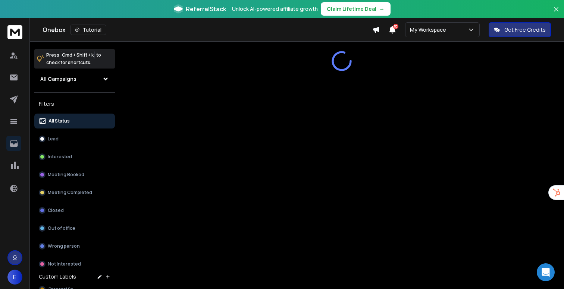  Describe the element at coordinates (64, 246) in the screenshot. I see `p: Wrong person` at that location.